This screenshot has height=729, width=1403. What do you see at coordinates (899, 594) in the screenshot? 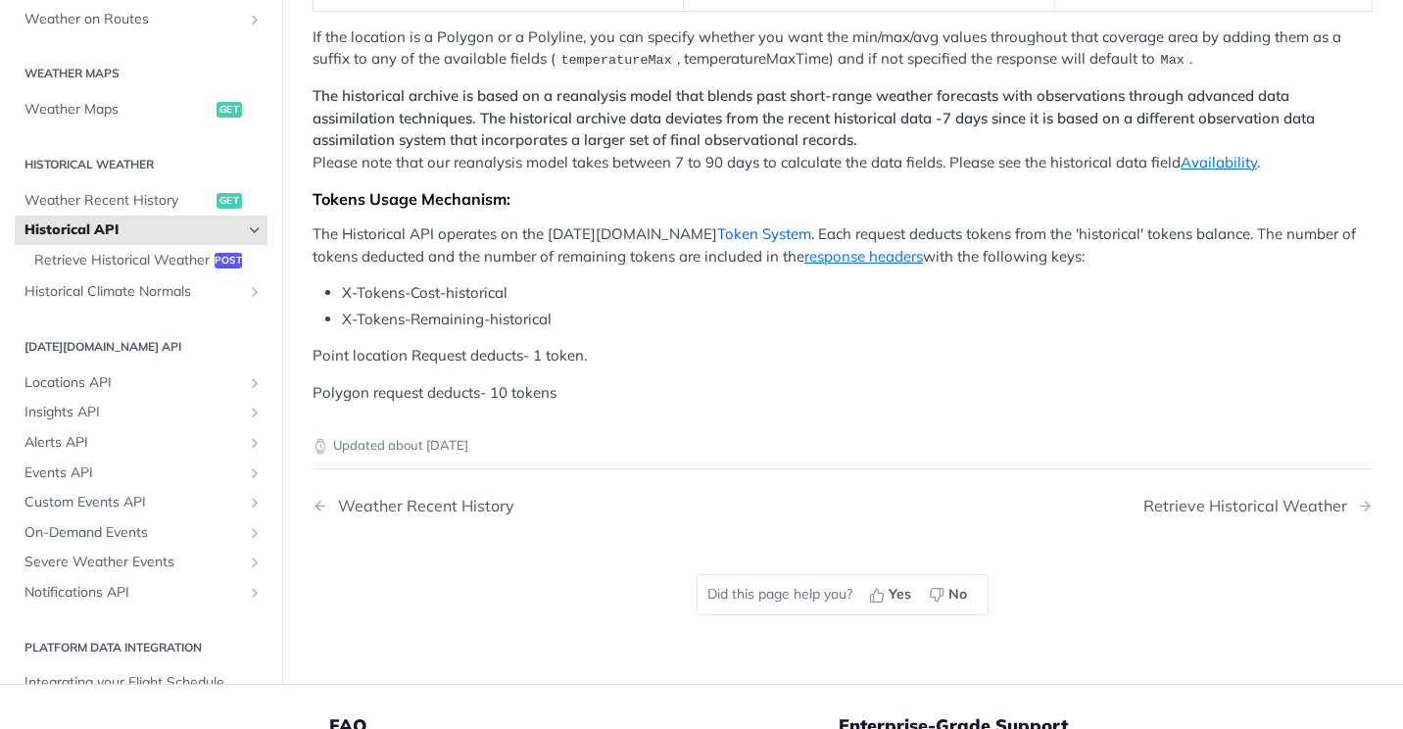
I see `span: Yes` at bounding box center [899, 594].